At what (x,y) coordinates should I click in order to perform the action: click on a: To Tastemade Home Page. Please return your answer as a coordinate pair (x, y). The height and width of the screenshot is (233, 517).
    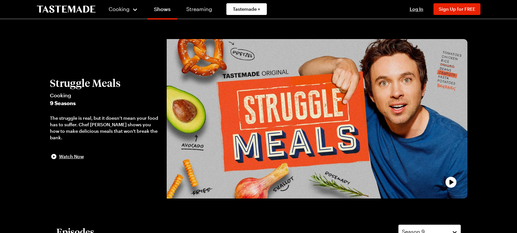
    Looking at the image, I should click on (66, 9).